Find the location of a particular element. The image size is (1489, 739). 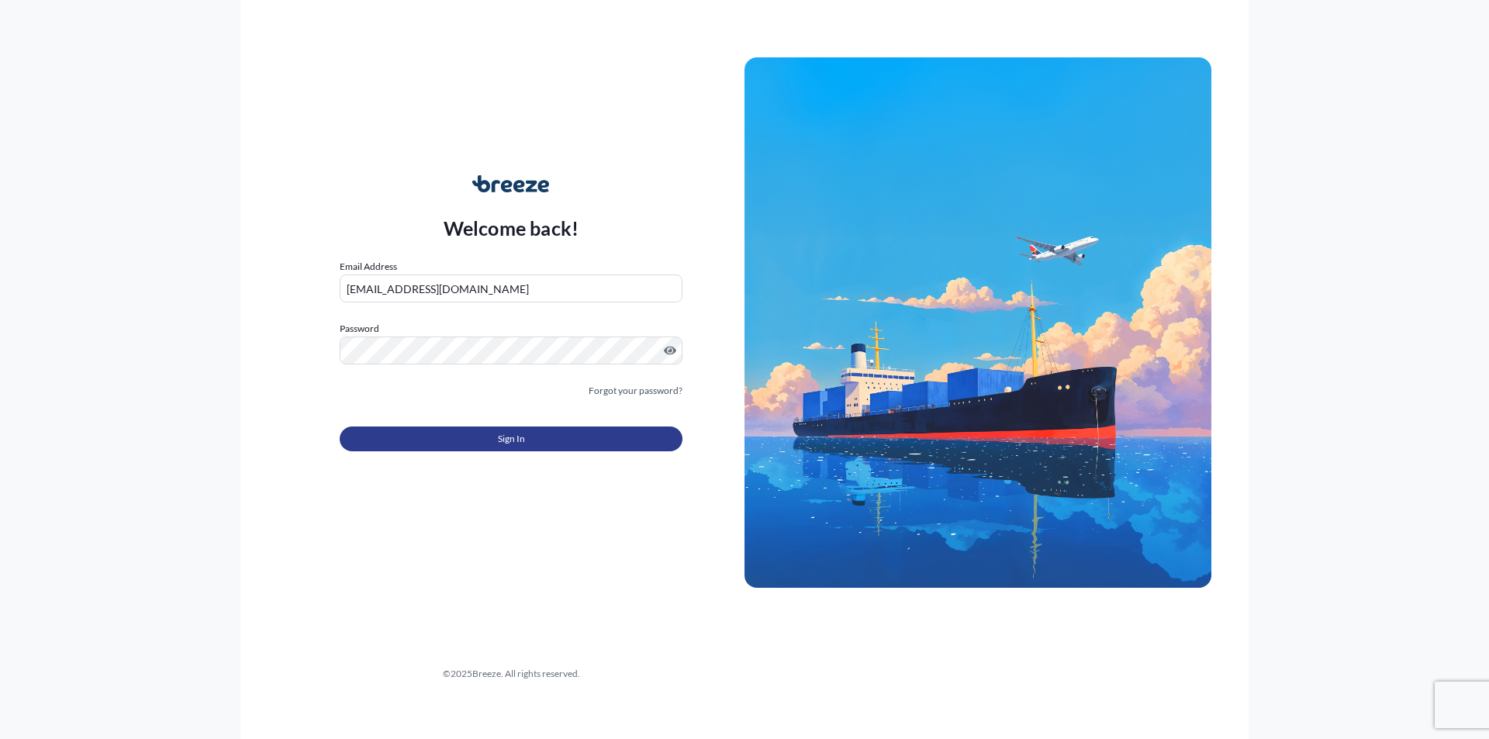

label: Password is located at coordinates (511, 329).